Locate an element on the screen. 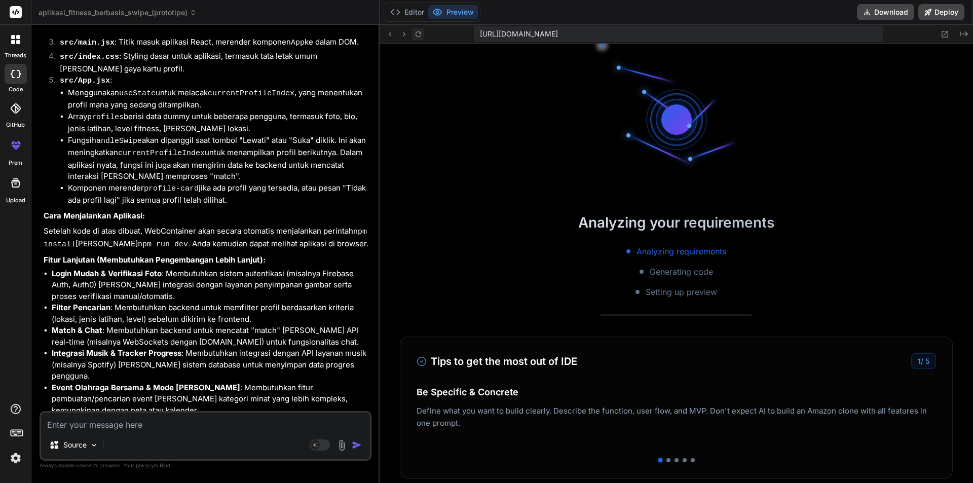  img: settings is located at coordinates (16, 458).